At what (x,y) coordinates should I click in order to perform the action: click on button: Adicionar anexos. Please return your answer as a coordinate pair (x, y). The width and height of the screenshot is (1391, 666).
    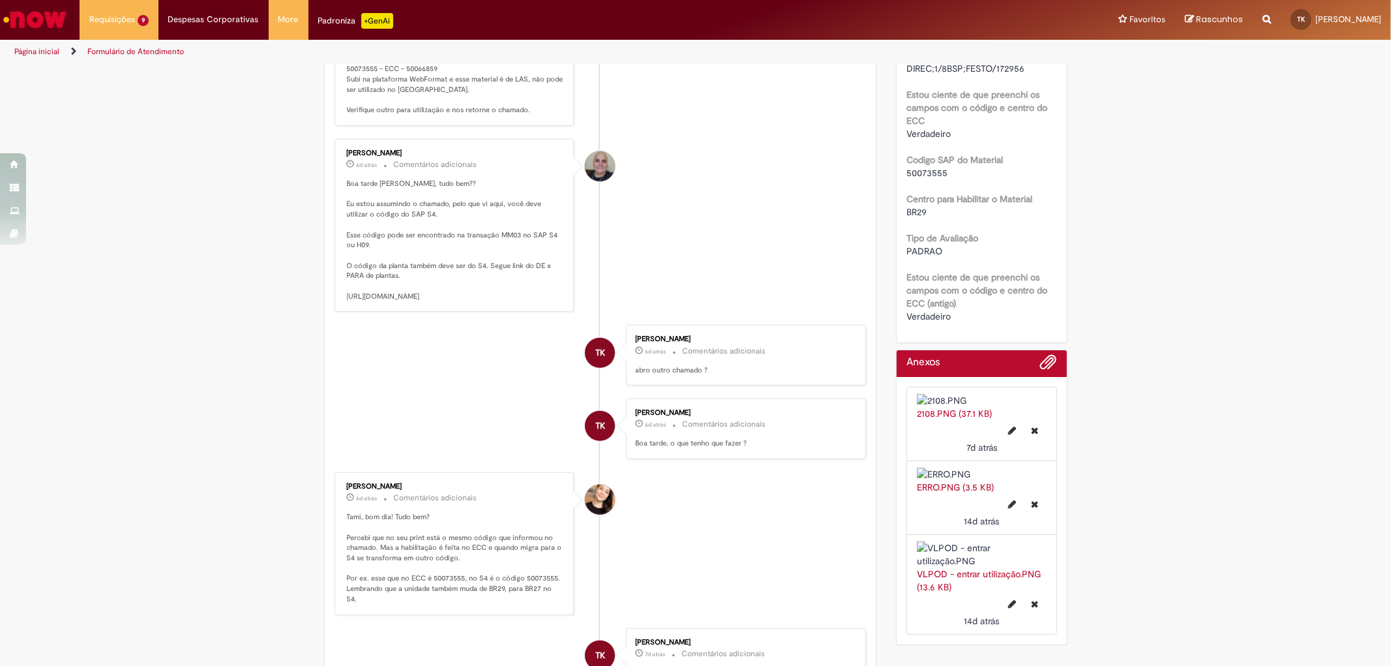
    Looking at the image, I should click on (1049, 365).